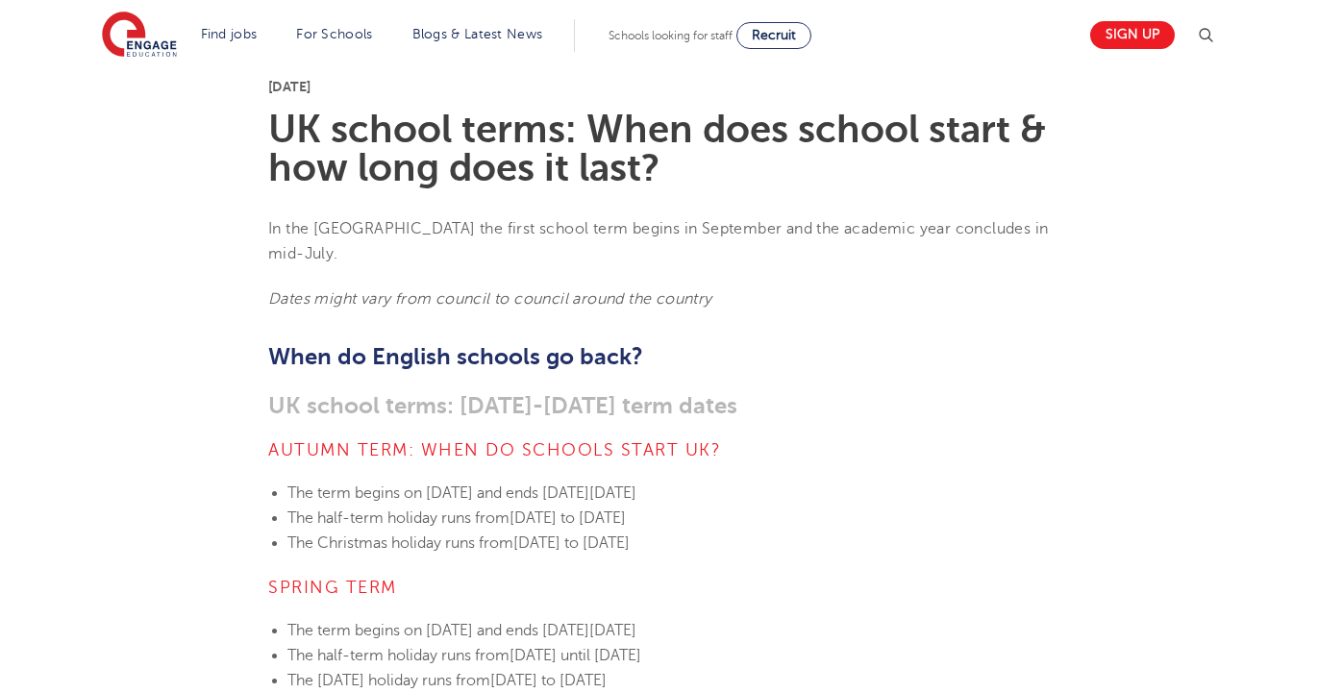  Describe the element at coordinates (774, 36) in the screenshot. I see `a: Recruit` at that location.